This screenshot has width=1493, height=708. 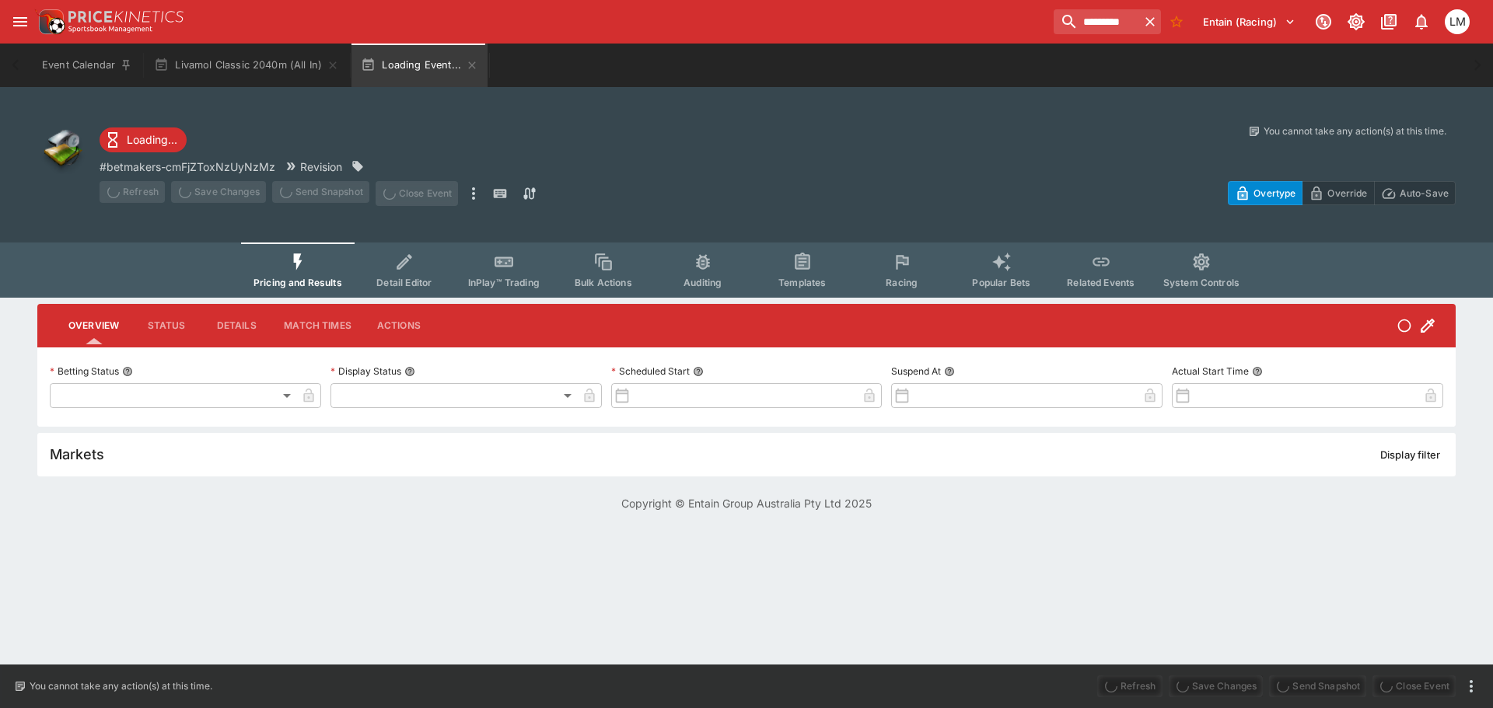 I want to click on p: Actual Start Time, so click(x=1210, y=371).